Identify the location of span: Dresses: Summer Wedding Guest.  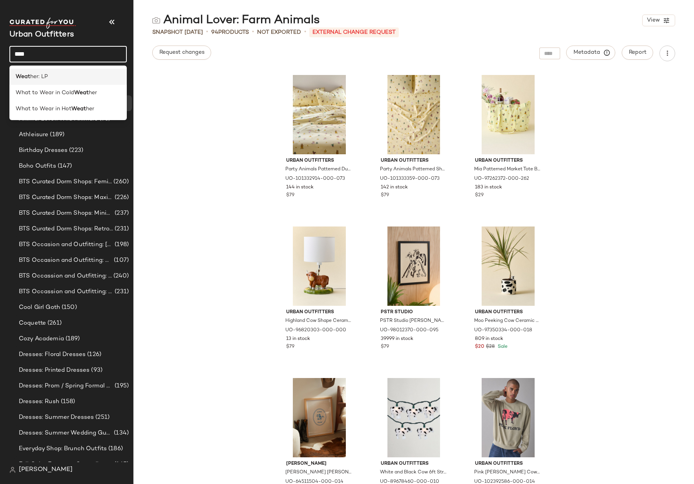
(66, 433).